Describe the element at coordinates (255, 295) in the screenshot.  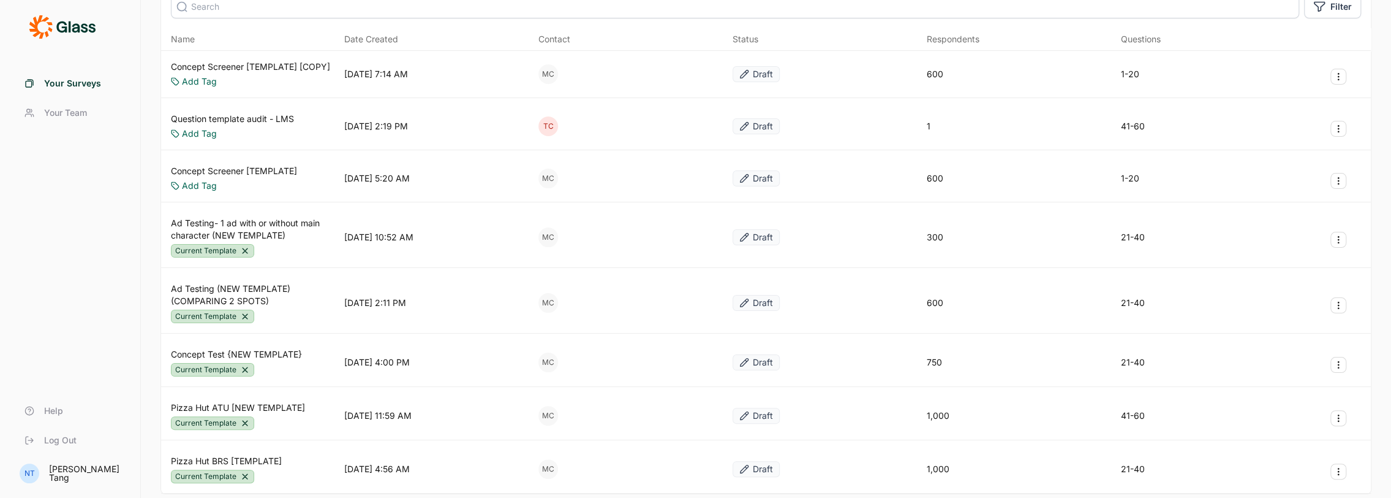
I see `a: Ad Testing (NEW TEMPLATE) (COMPARING 2 SPOTS)` at that location.